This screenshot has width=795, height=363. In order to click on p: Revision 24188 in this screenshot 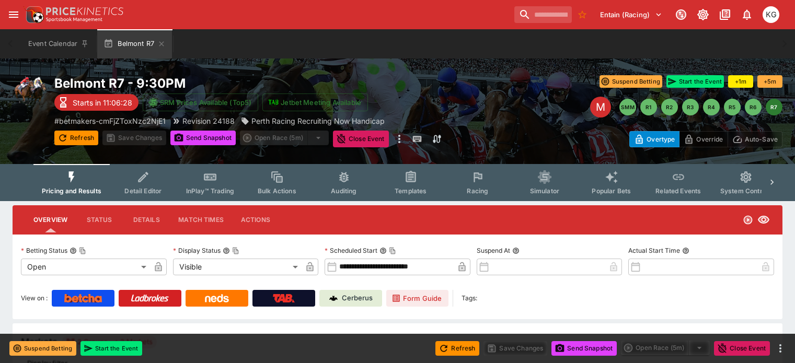, I will do `click(209, 121)`.